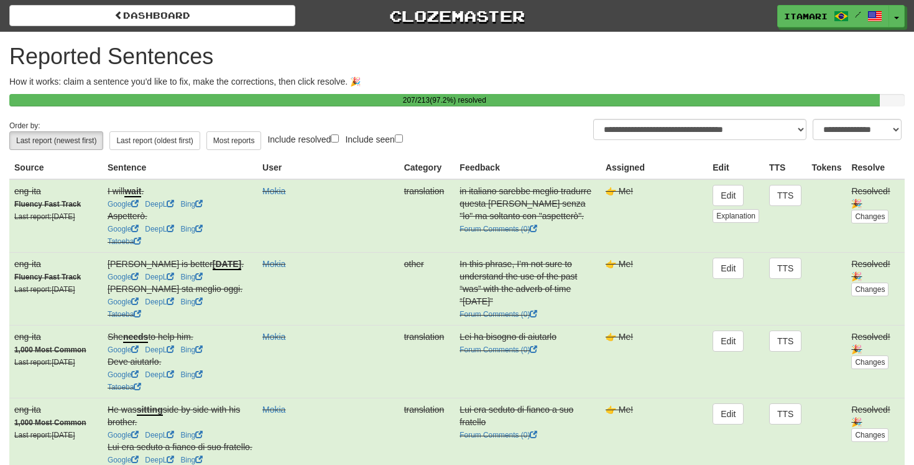 The image size is (914, 465). I want to click on a: Dashboard, so click(152, 16).